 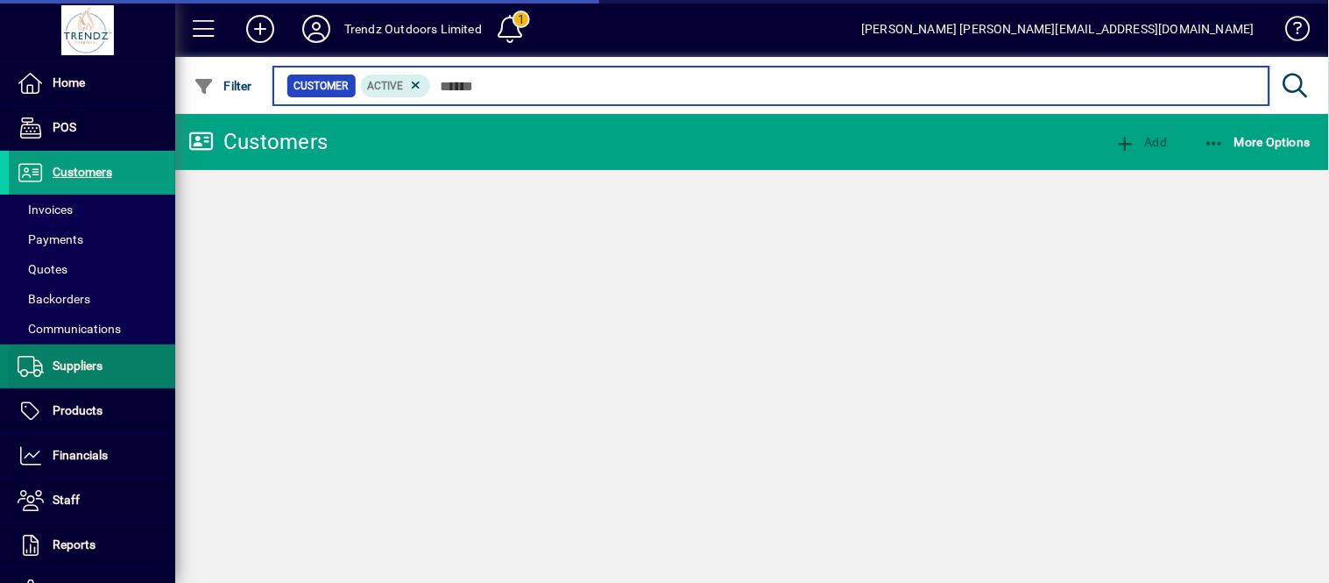 What do you see at coordinates (92, 83) in the screenshot?
I see `a: Home` at bounding box center [92, 83].